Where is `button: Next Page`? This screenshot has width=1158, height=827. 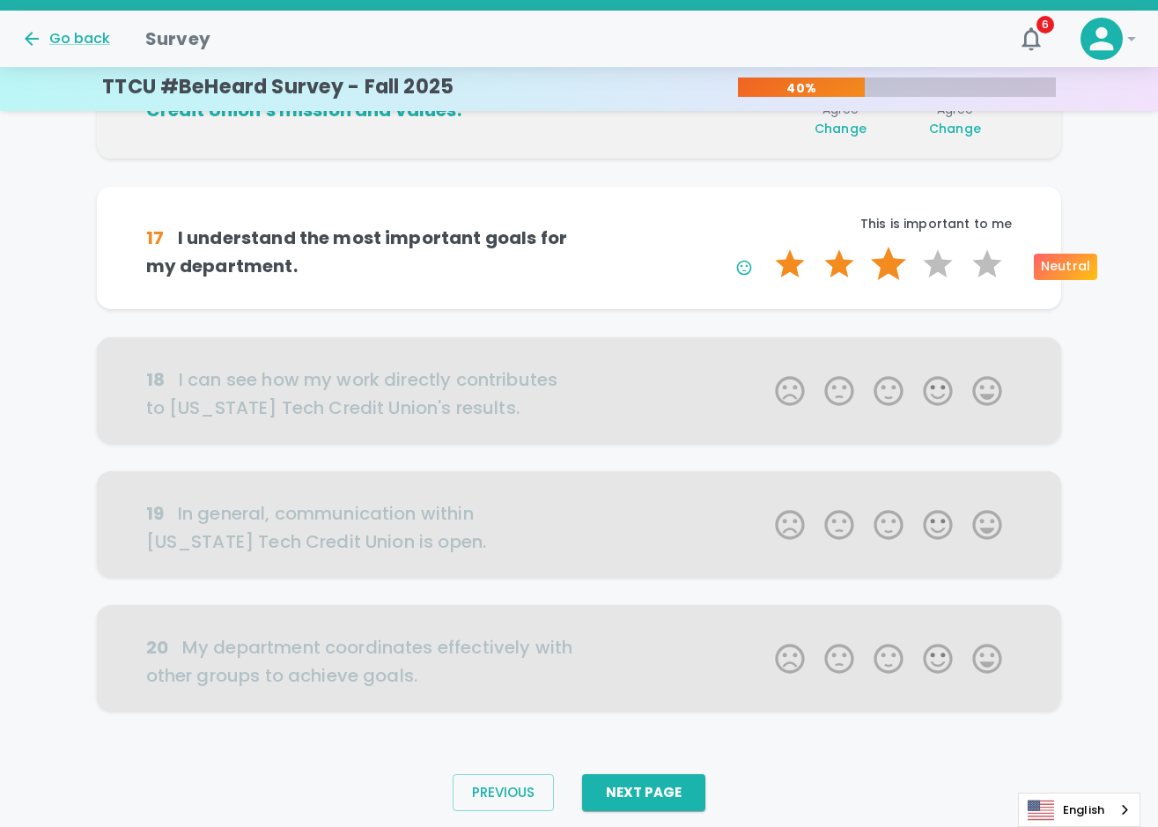
button: Next Page is located at coordinates (644, 792).